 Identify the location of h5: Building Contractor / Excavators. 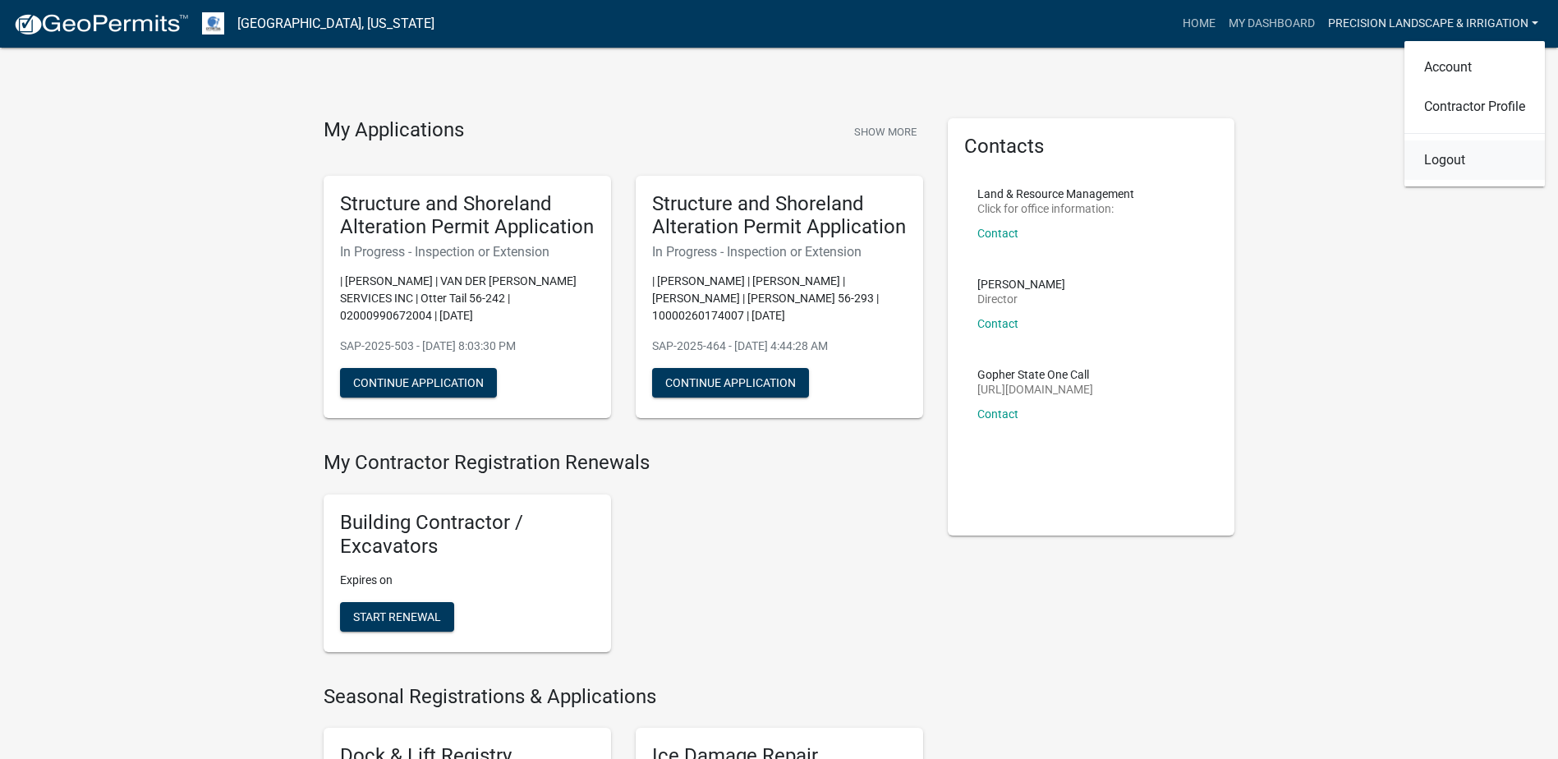
(467, 535).